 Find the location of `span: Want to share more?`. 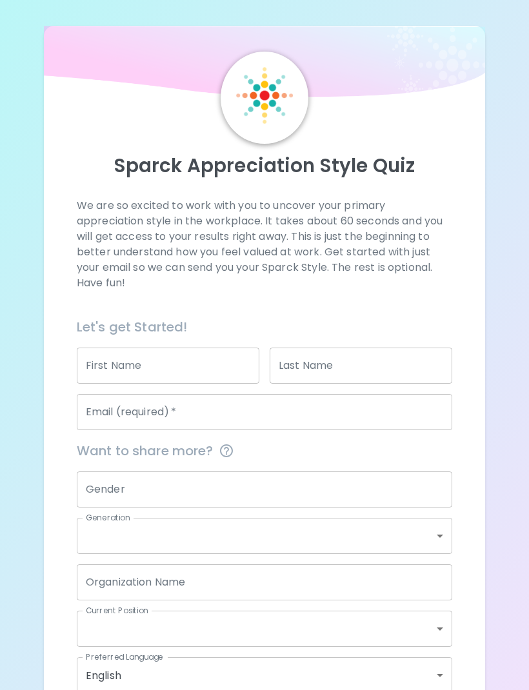

span: Want to share more? is located at coordinates (265, 451).